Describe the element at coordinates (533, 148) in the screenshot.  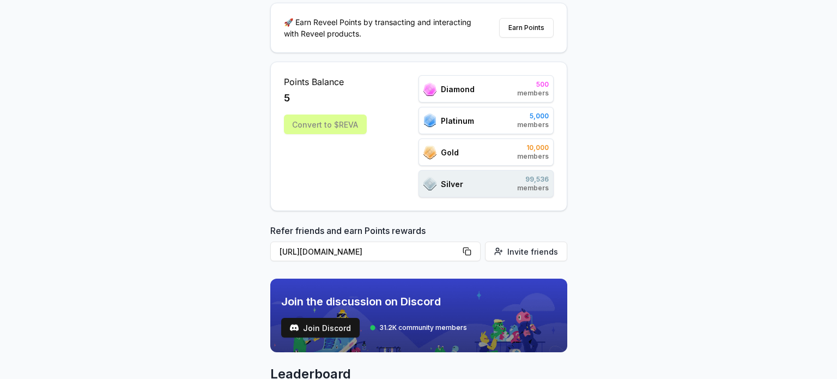
I see `span: 10,000` at that location.